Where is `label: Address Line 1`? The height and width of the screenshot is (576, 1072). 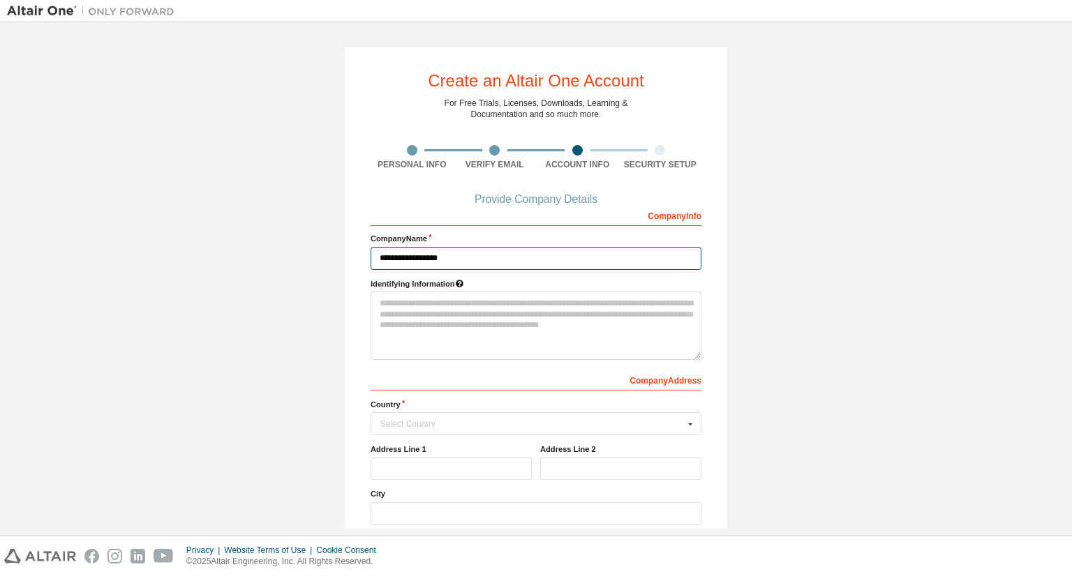
label: Address Line 1 is located at coordinates (451, 449).